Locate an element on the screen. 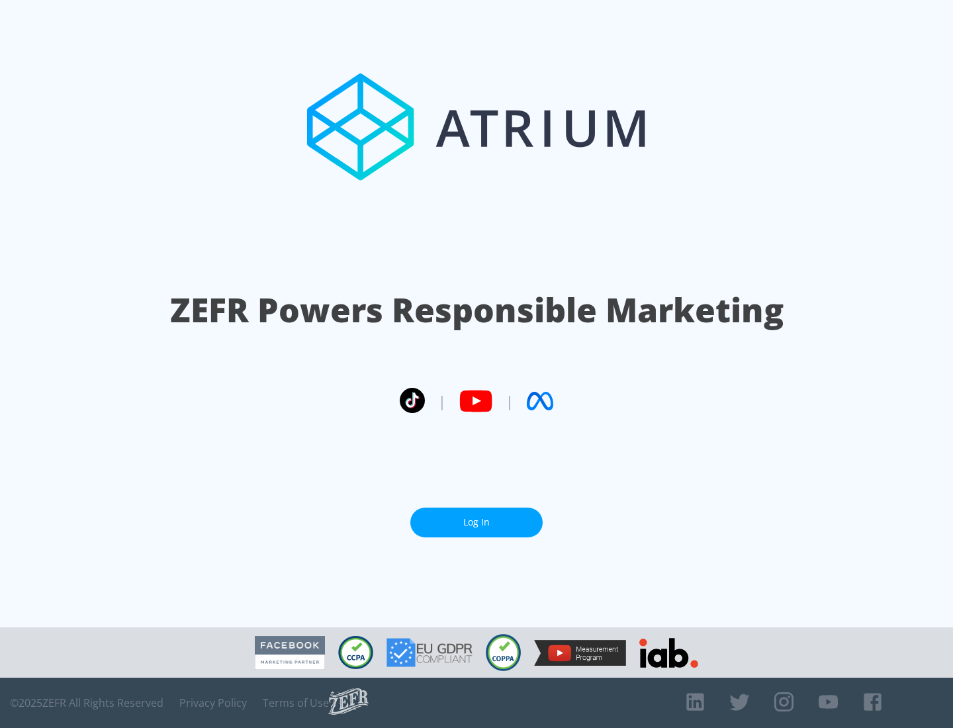 The width and height of the screenshot is (953, 728). h1: ZEFR Powers Responsible Marketing is located at coordinates (477, 310).